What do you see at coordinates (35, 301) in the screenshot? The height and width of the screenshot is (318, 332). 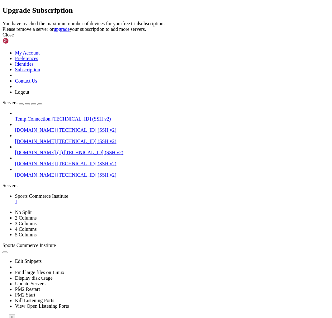 I see `a: Kill Listening Ports` at bounding box center [35, 301].